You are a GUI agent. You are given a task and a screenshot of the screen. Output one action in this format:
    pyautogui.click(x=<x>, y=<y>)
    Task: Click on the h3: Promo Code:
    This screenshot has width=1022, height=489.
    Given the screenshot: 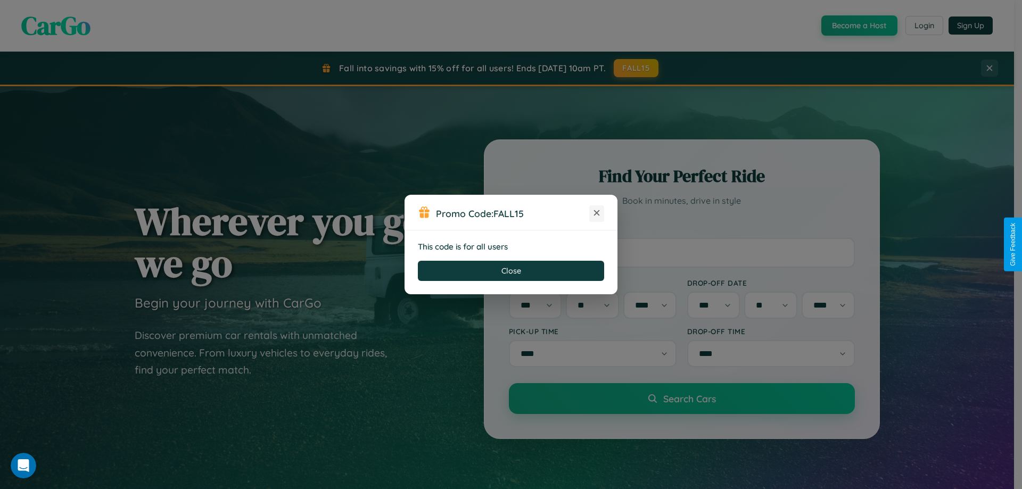 What is the action you would take?
    pyautogui.click(x=513, y=214)
    